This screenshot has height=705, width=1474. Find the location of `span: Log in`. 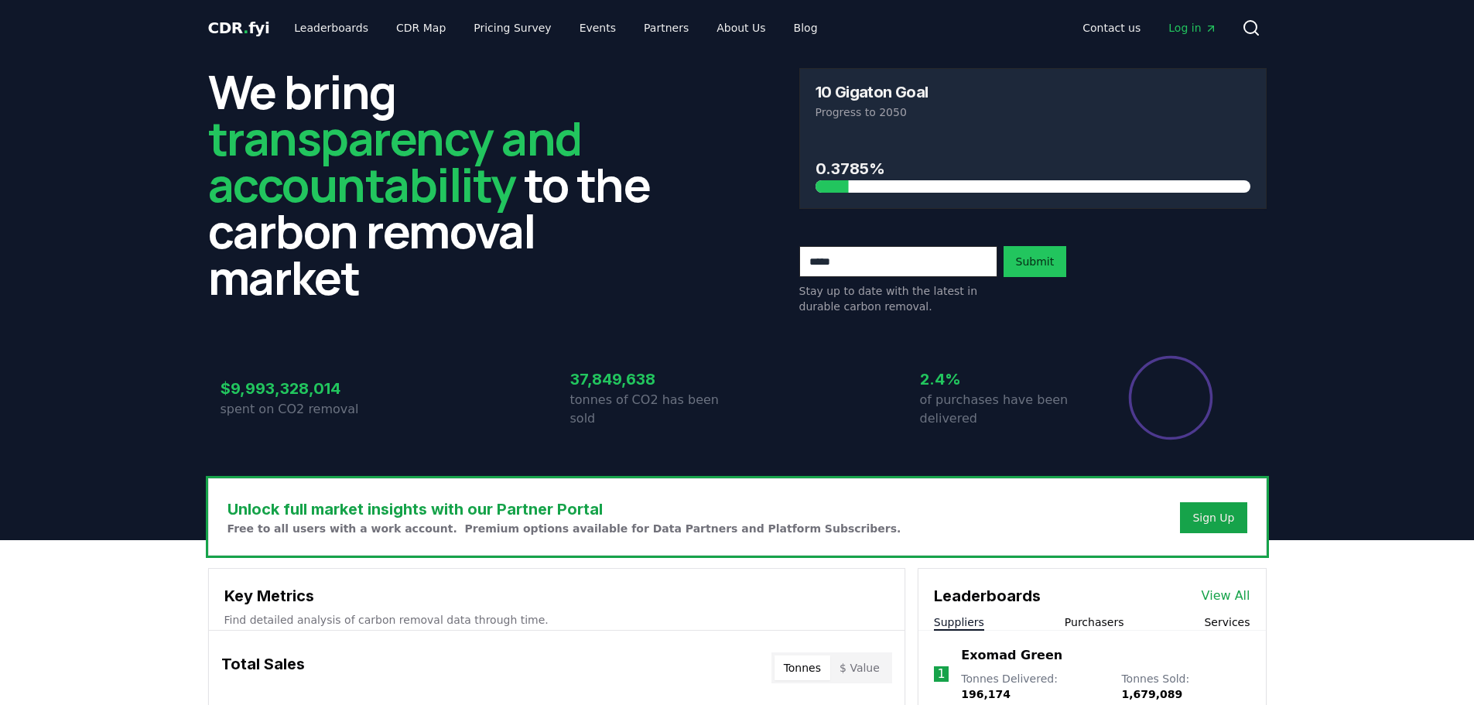

span: Log in is located at coordinates (1192, 28).